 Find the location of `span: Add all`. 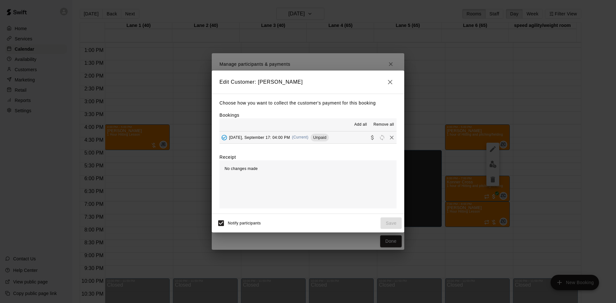

span: Add all is located at coordinates (360, 125).